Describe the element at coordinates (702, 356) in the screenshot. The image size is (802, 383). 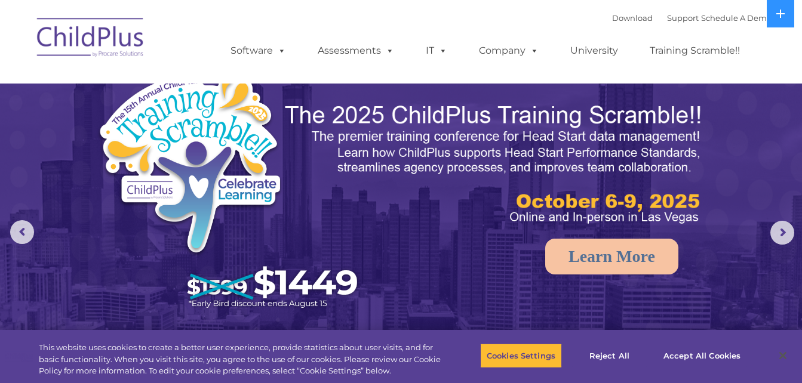
I see `button: Accept All Cookies` at that location.